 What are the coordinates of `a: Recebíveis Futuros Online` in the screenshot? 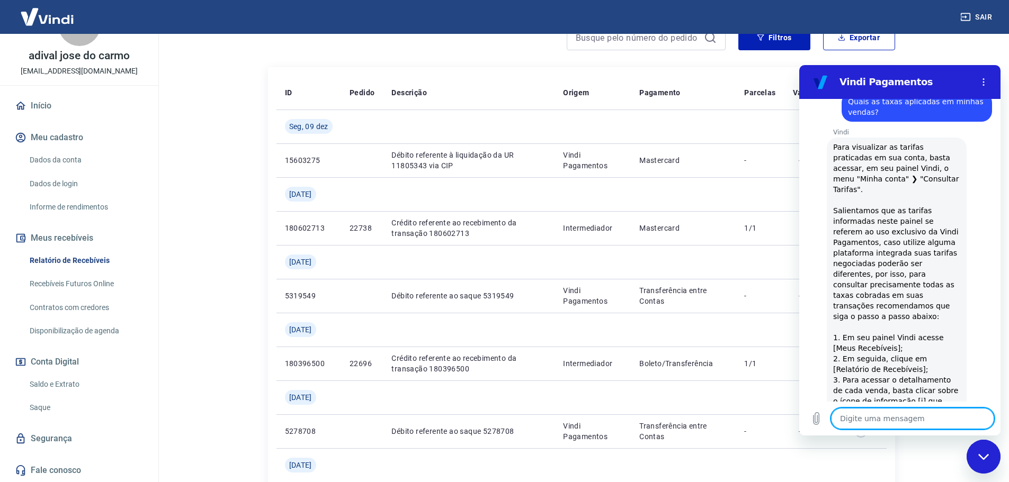 It's located at (85, 284).